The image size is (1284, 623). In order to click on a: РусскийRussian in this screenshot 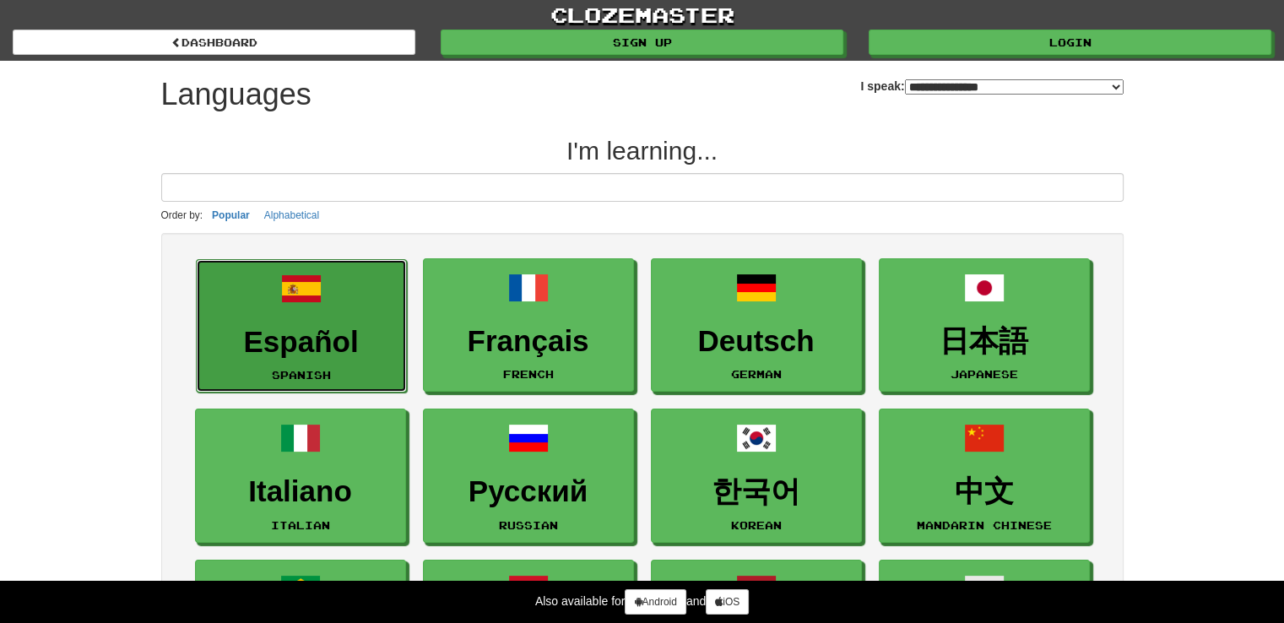, I will do `click(528, 475)`.